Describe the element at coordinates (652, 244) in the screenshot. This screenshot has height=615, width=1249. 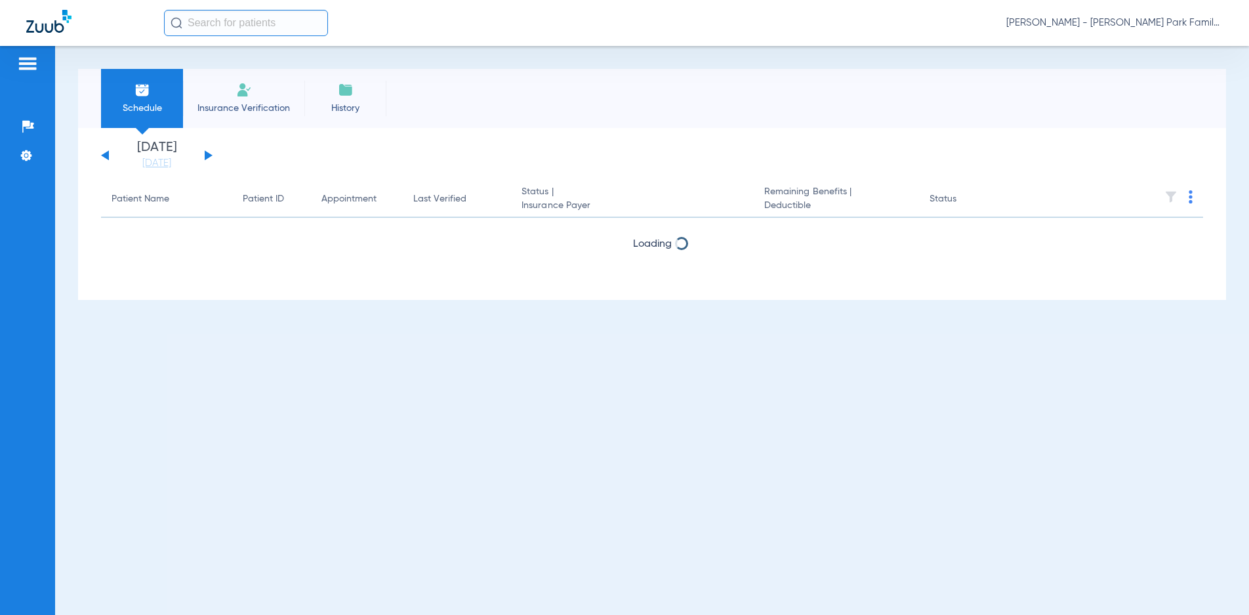
I see `span: Loading` at that location.